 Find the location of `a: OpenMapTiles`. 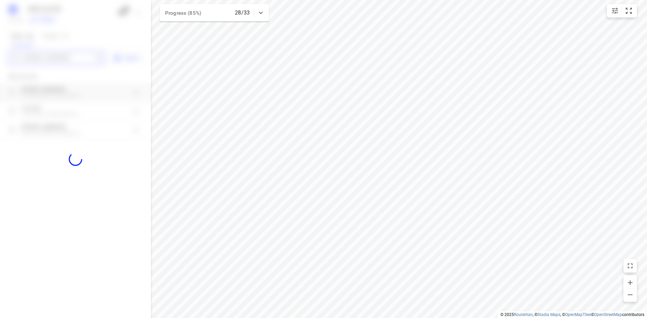

a: OpenMapTiles is located at coordinates (578, 315).